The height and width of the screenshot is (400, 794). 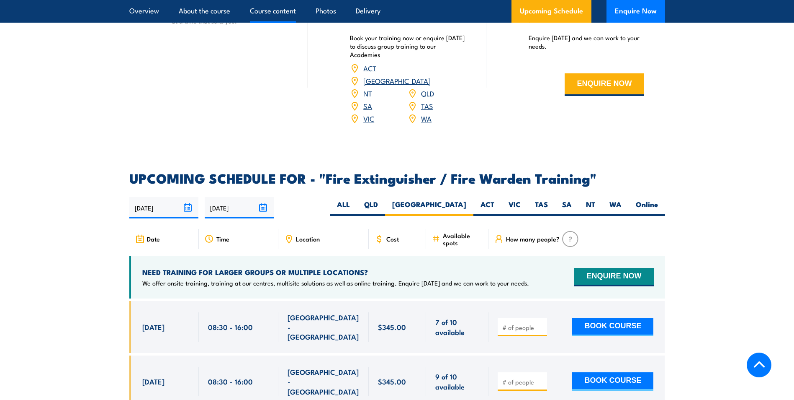 What do you see at coordinates (515, 207) in the screenshot?
I see `label: VIC` at bounding box center [515, 207].